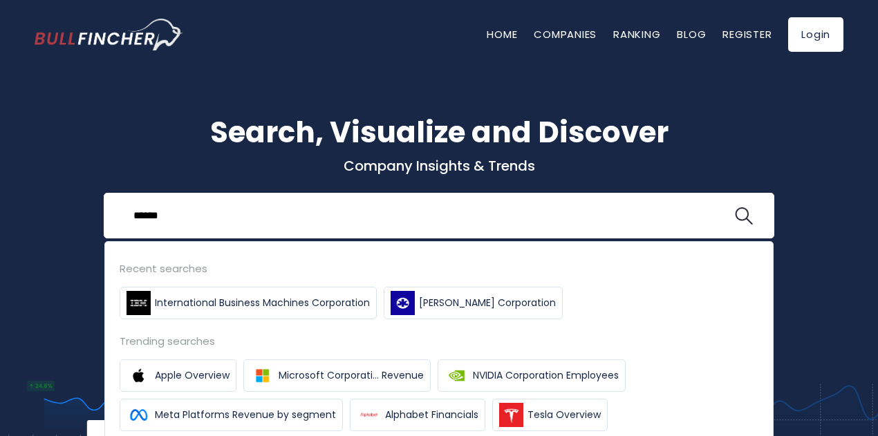  Describe the element at coordinates (691, 34) in the screenshot. I see `a: Blog` at that location.